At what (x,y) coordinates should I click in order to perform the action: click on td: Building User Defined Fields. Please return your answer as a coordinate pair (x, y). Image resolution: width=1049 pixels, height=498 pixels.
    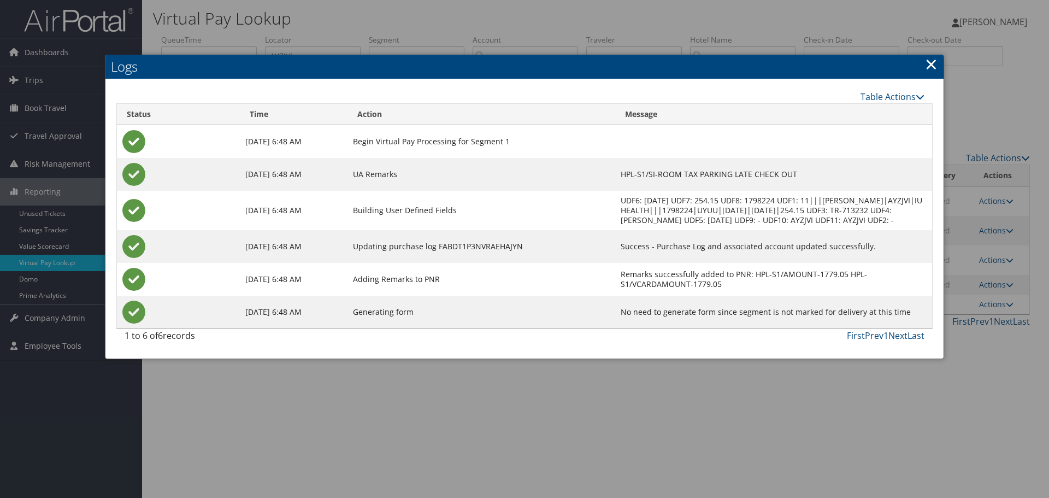
    Looking at the image, I should click on (481, 210).